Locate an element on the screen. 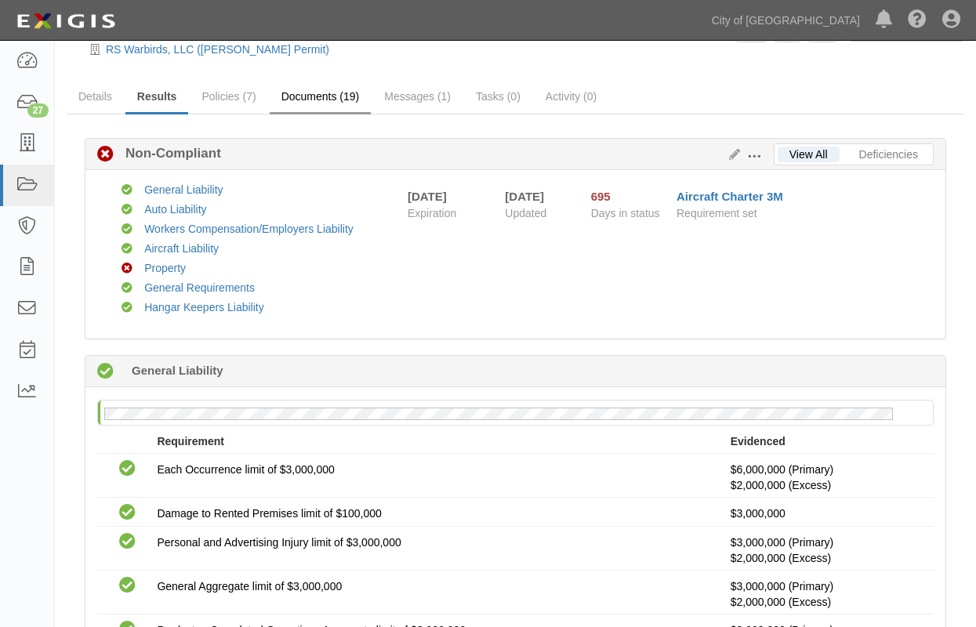 This screenshot has width=976, height=627. span: Damage to Rented Premises limit of $100,000 is located at coordinates (269, 514).